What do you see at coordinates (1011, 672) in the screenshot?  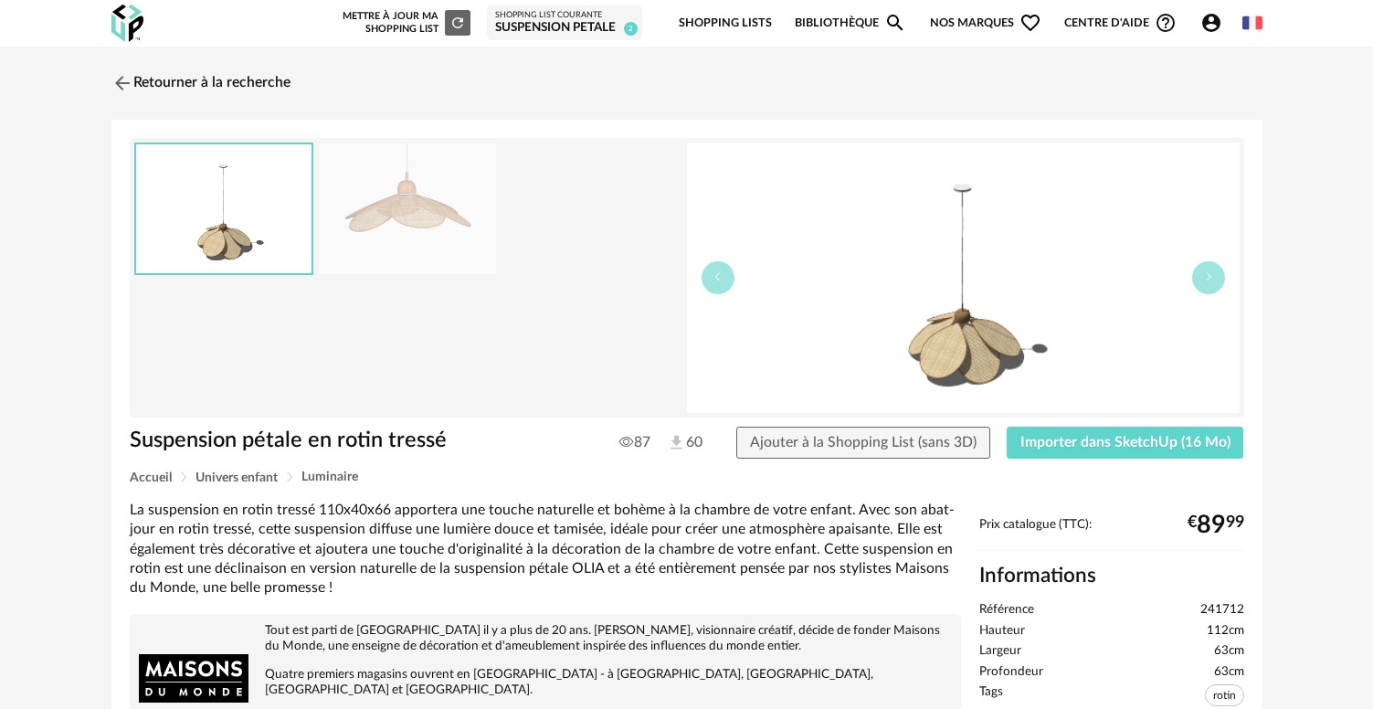 I see `span: Profondeur` at bounding box center [1011, 672].